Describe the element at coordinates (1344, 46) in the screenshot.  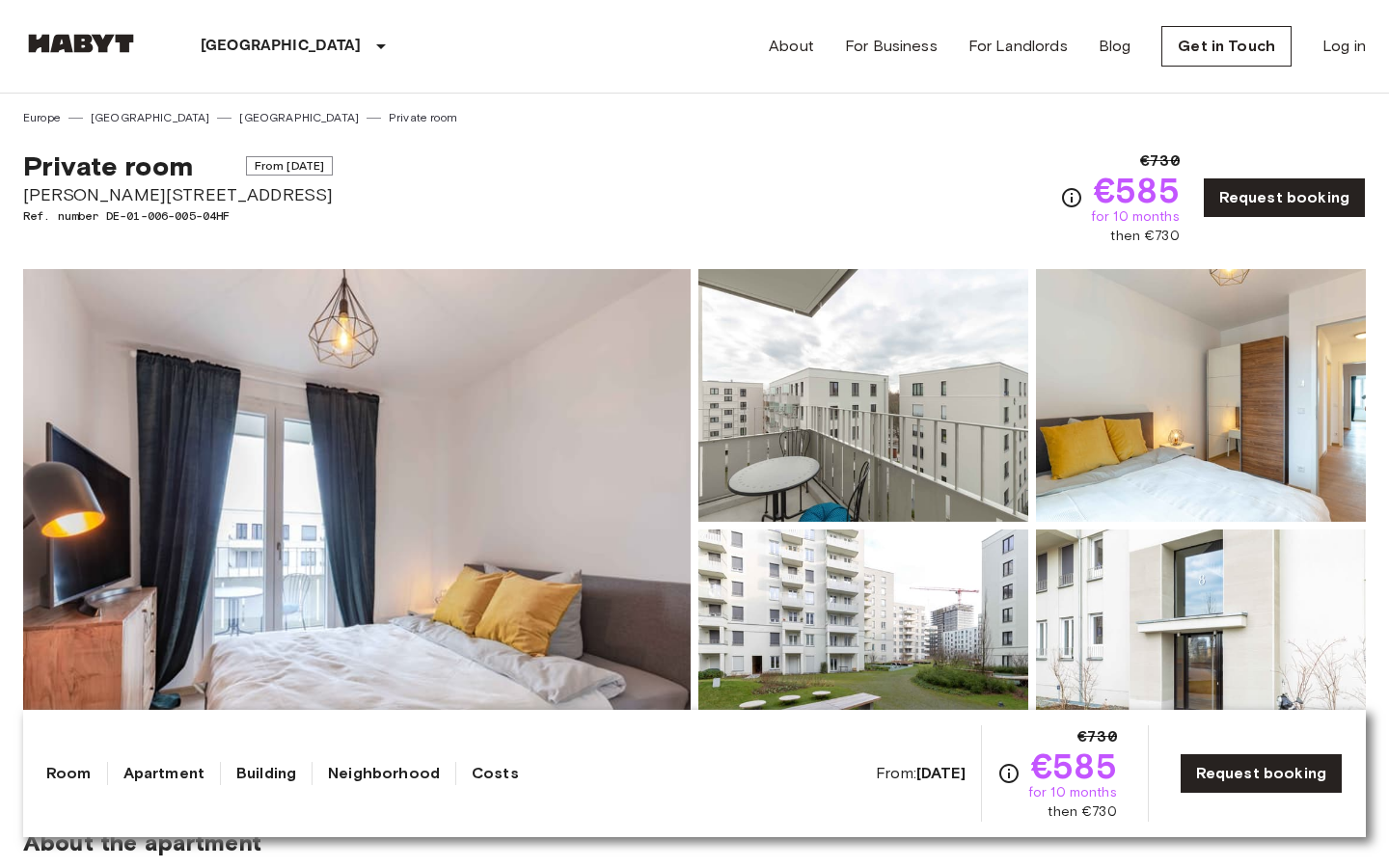
I see `a: Log in` at that location.